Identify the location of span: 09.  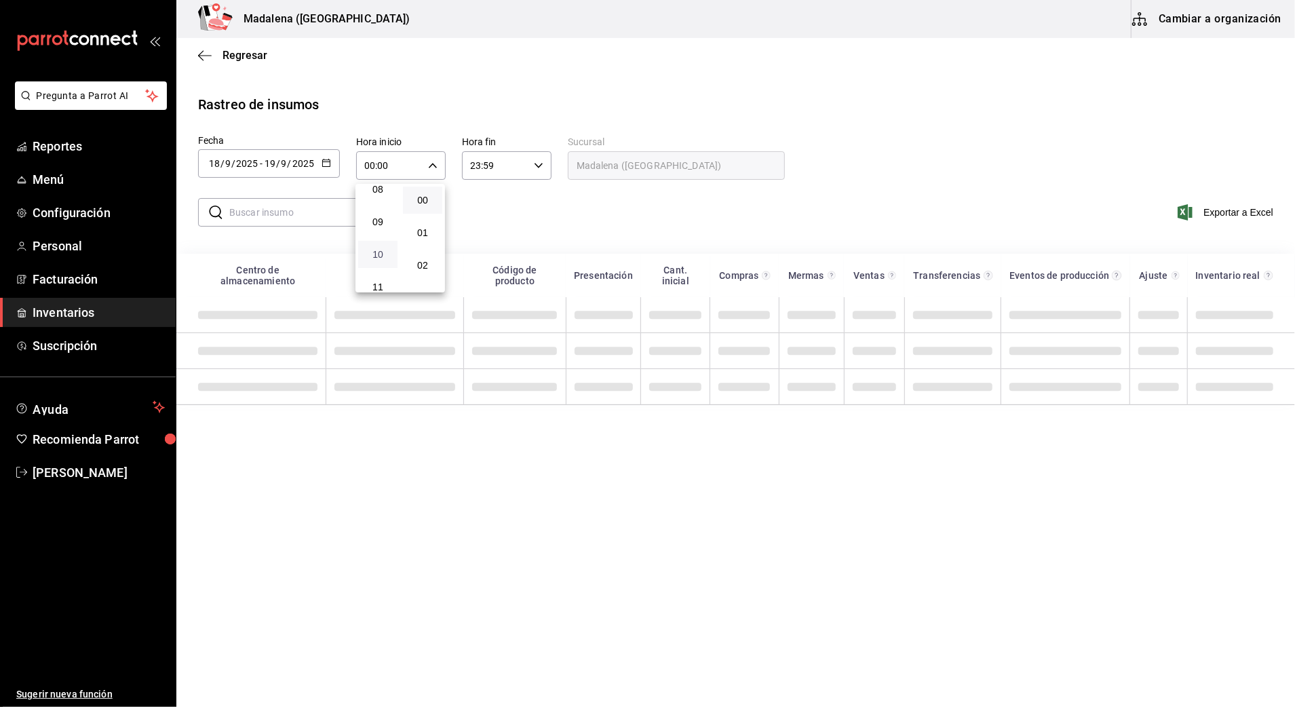
(378, 222).